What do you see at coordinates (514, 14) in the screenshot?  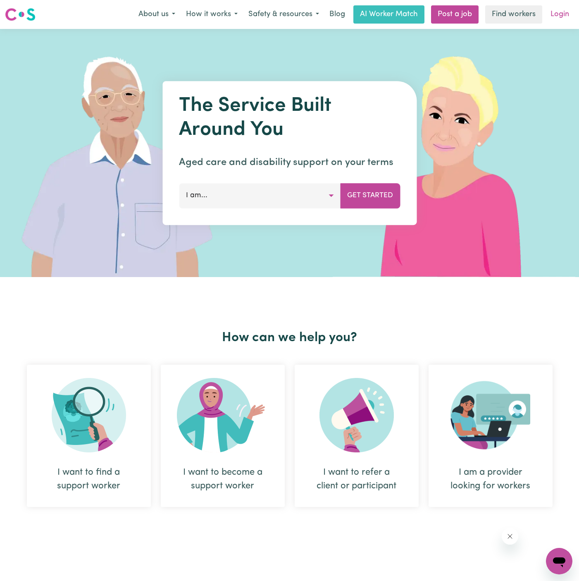 I see `a: Find workers` at bounding box center [514, 14].